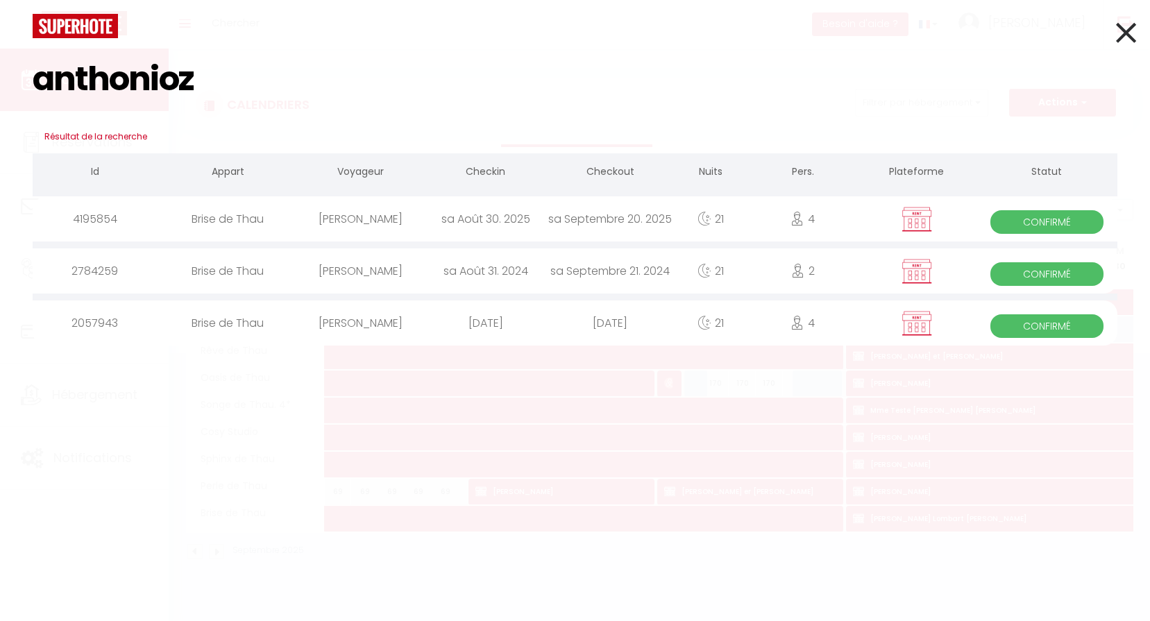  What do you see at coordinates (95, 219) in the screenshot?
I see `div: 4195854` at bounding box center [95, 219].